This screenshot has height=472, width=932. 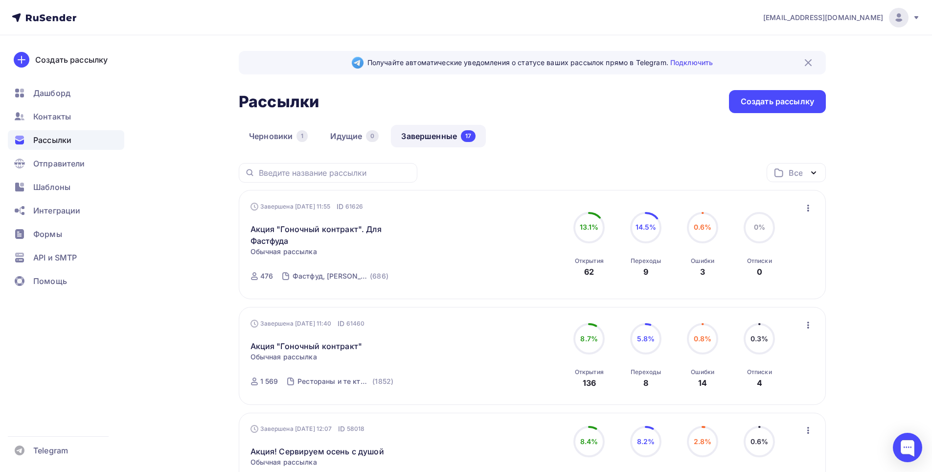 I want to click on div: 62, so click(x=589, y=272).